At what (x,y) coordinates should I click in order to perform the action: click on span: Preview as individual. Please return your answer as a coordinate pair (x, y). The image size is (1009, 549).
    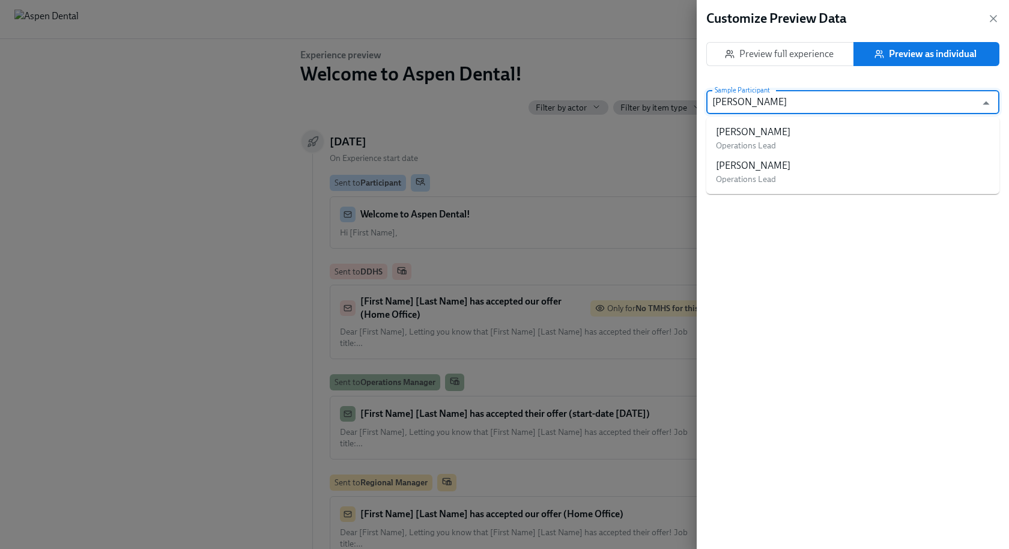
    Looking at the image, I should click on (926, 54).